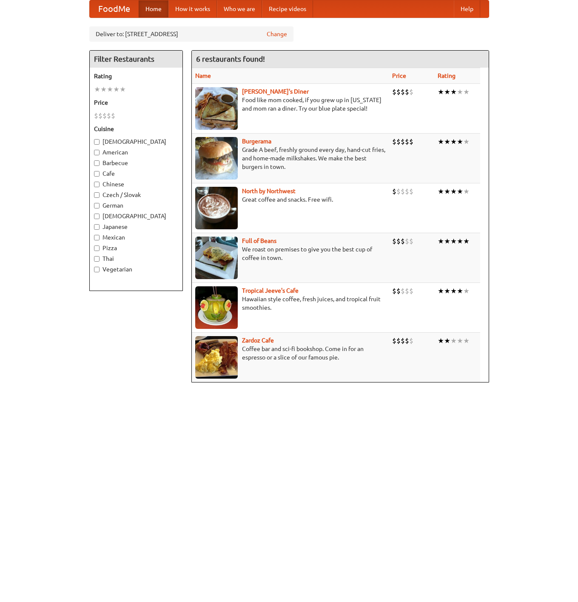  What do you see at coordinates (217, 208) in the screenshot?
I see `img: north.jpg` at bounding box center [217, 208].